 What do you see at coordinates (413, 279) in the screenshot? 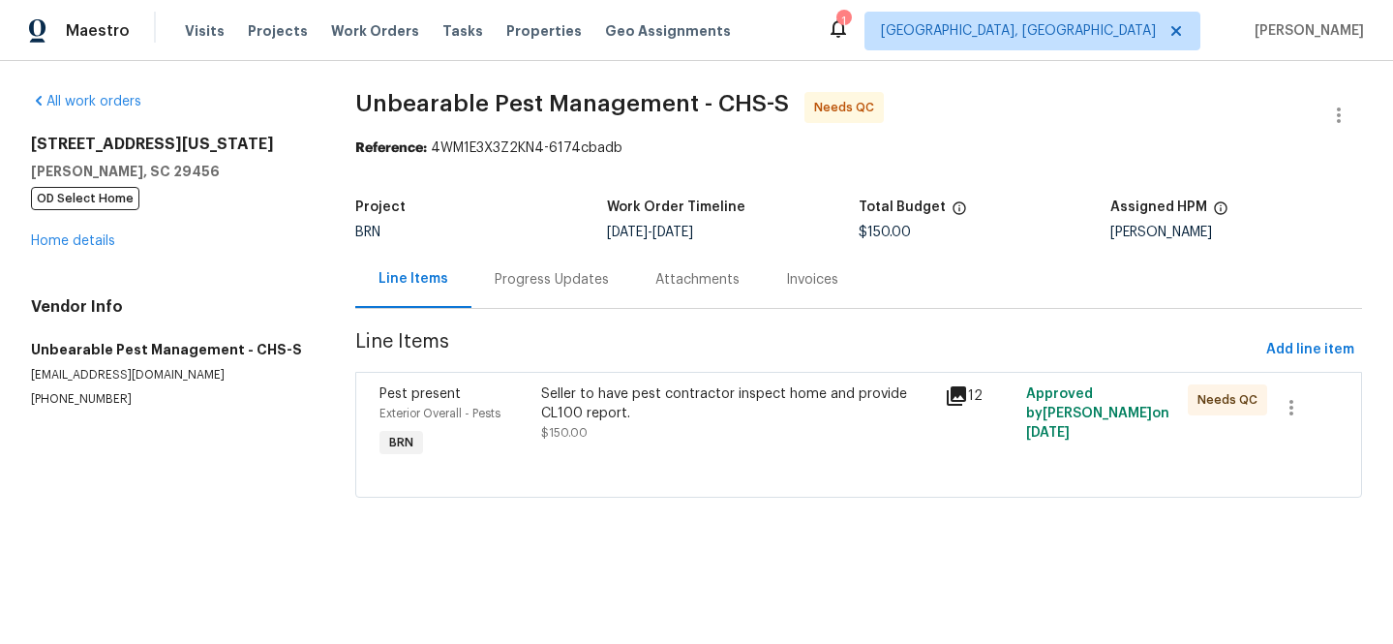
I see `div: Line Items` at bounding box center [413, 279].